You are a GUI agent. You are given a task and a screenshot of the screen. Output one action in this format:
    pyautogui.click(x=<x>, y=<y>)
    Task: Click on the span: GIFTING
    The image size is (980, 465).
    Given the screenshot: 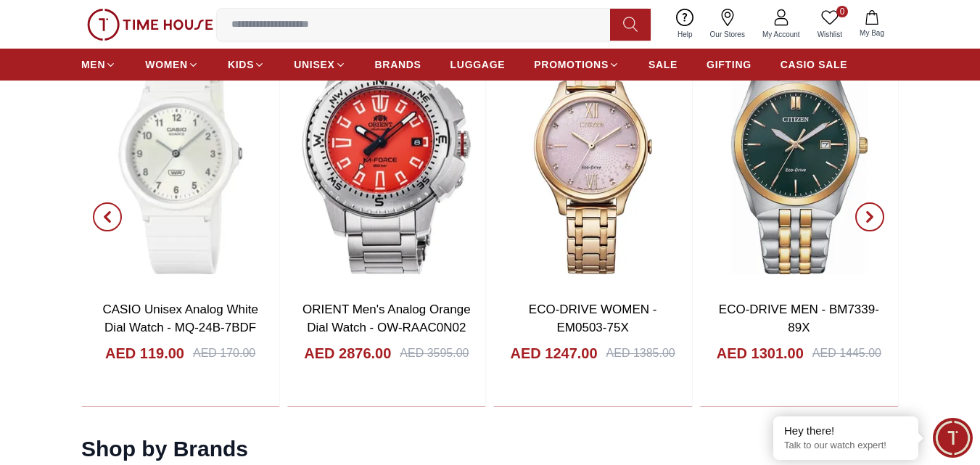 What is the action you would take?
    pyautogui.click(x=729, y=65)
    